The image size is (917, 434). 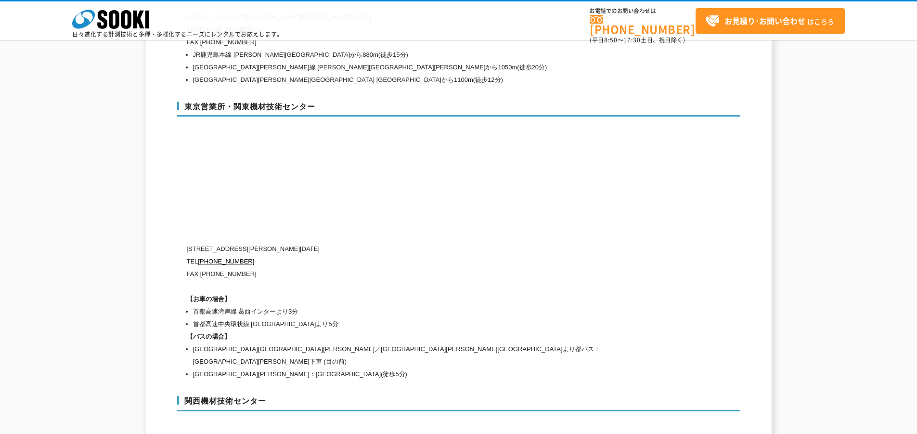 I want to click on p: 日々進化する計測技術と多種・多様化するニーズにレンタルでお応えします。, so click(x=178, y=34).